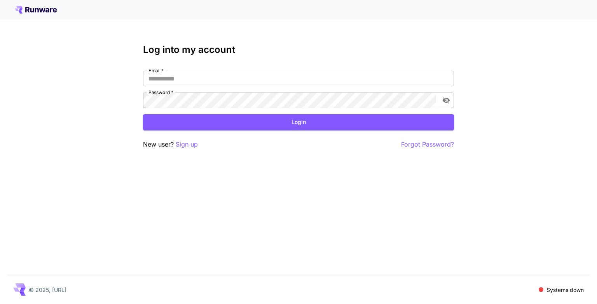 The height and width of the screenshot is (304, 597). Describe the element at coordinates (428, 144) in the screenshot. I see `button: Forgot Password?` at that location.